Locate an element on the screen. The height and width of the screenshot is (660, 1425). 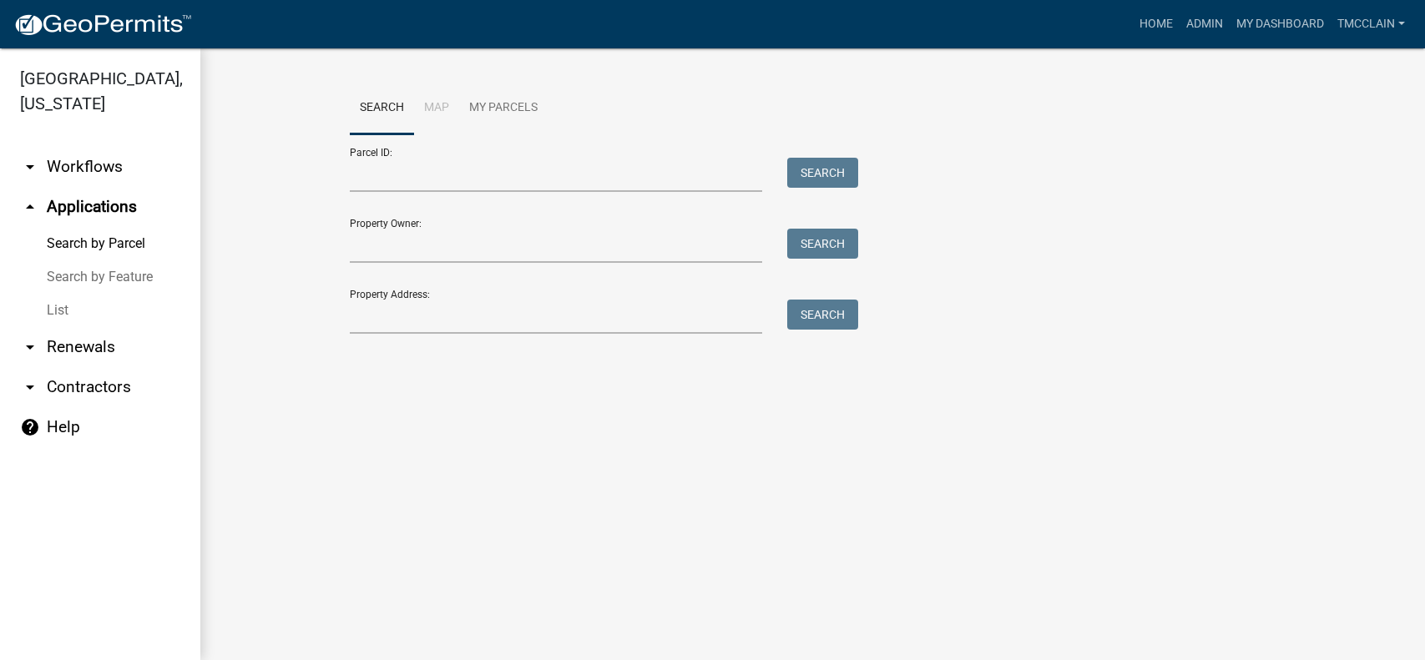
a: My Parcels is located at coordinates (503, 109).